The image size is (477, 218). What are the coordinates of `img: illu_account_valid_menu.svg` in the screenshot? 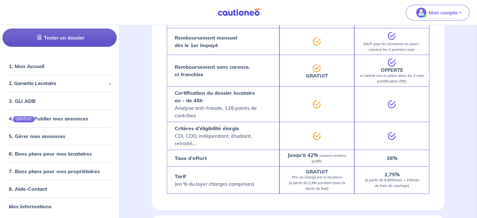 It's located at (422, 13).